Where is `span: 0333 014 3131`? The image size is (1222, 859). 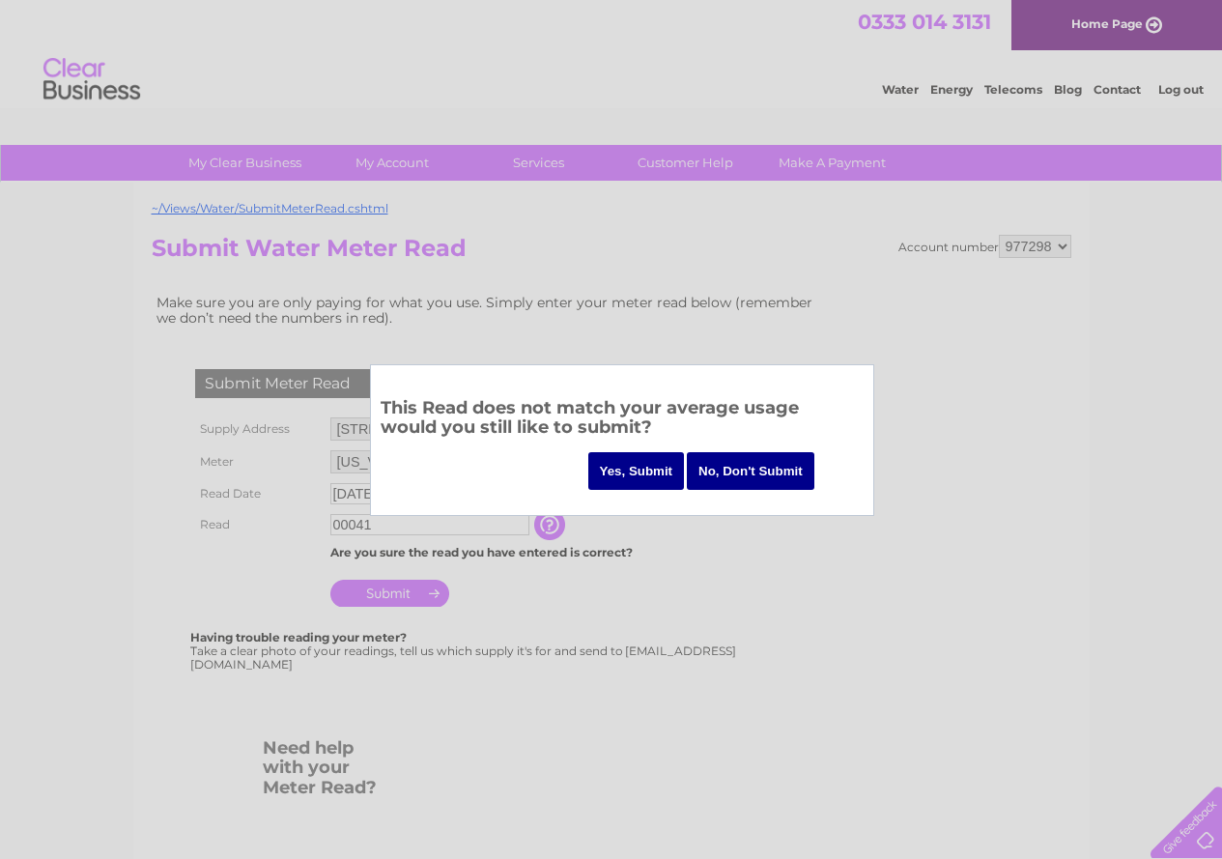
span: 0333 014 3131 is located at coordinates (924, 21).